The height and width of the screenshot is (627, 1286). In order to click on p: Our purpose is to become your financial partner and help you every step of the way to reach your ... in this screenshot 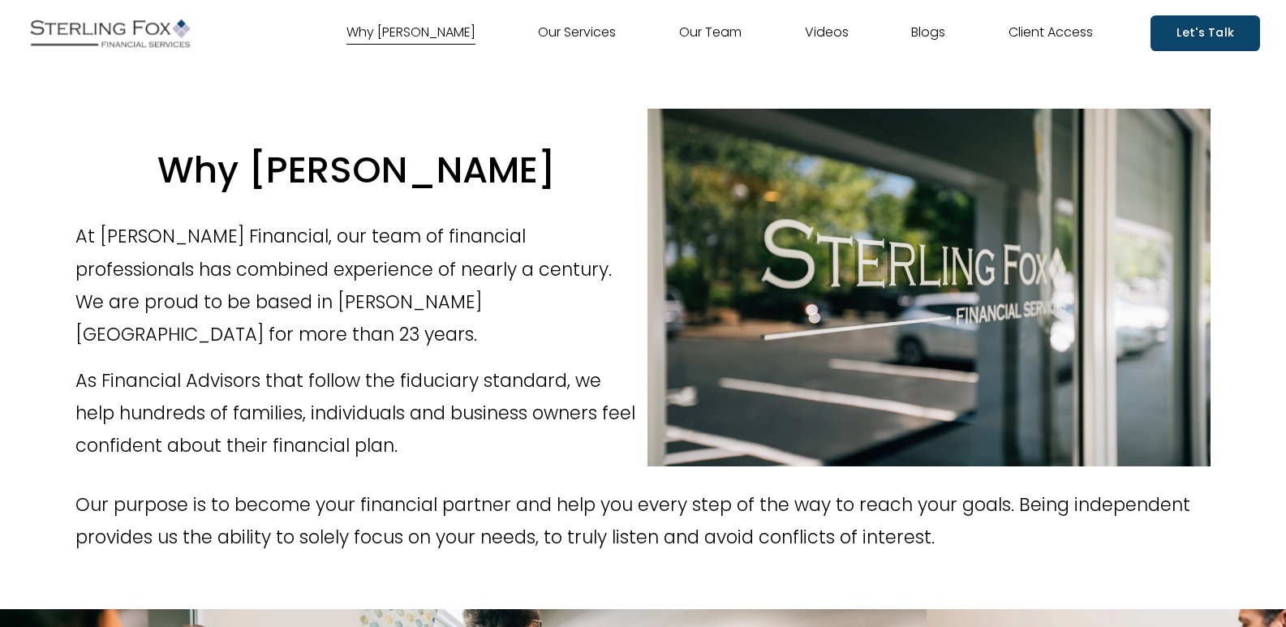, I will do `click(644, 521)`.